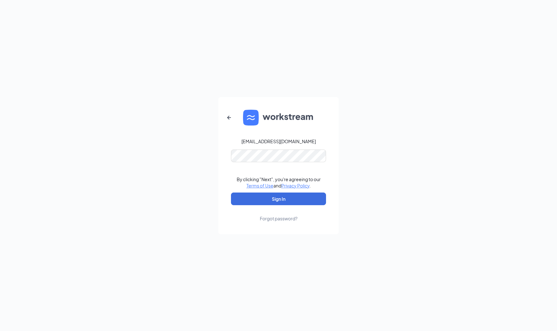 The width and height of the screenshot is (557, 331). I want to click on a: Privacy Policy, so click(295, 186).